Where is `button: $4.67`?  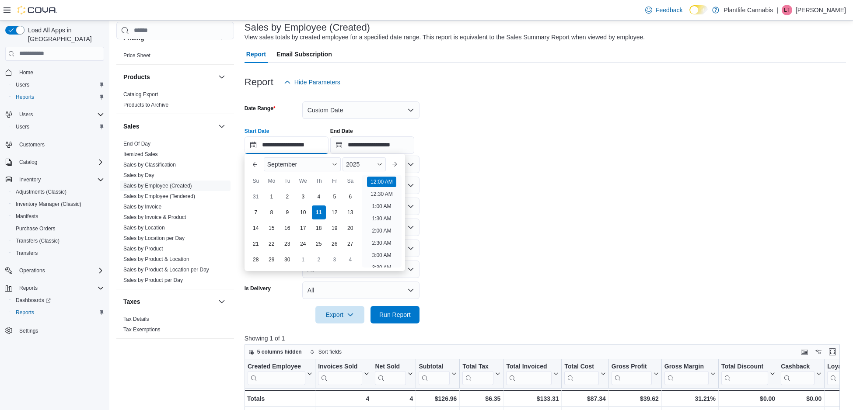
button: $4.67 is located at coordinates (682, 374).